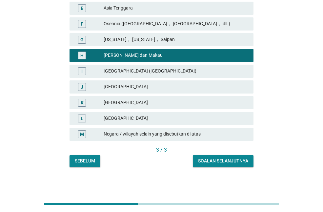  What do you see at coordinates (85, 161) in the screenshot?
I see `div: Sebelum` at bounding box center [85, 161].